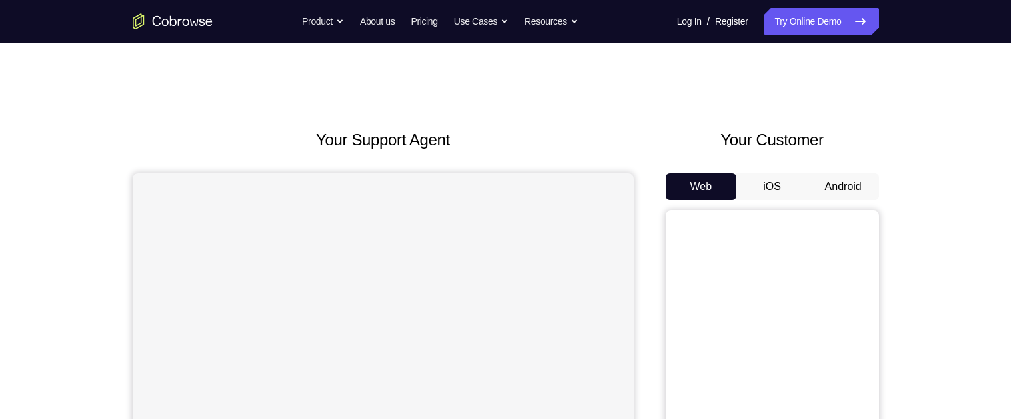 The image size is (1011, 419). What do you see at coordinates (377, 21) in the screenshot?
I see `a: About us` at bounding box center [377, 21].